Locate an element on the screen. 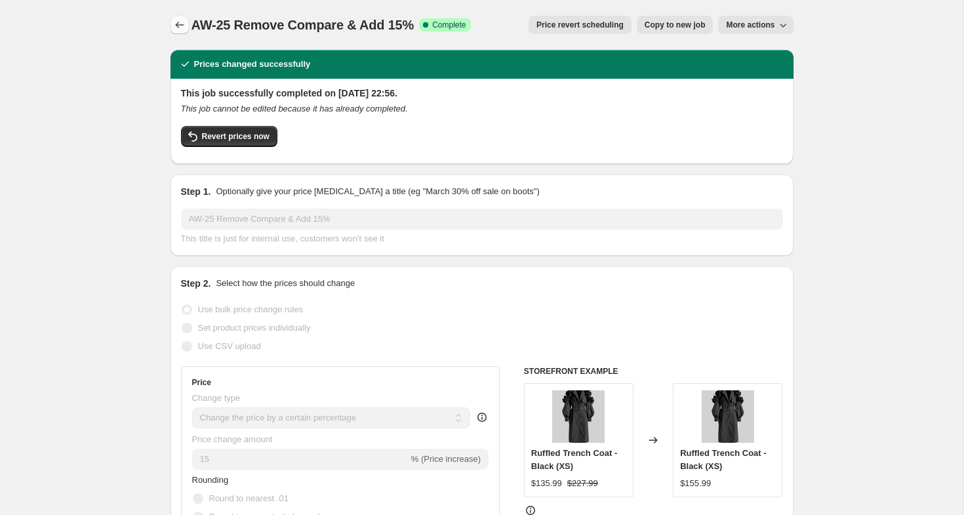 This screenshot has width=964, height=515. span: Complete is located at coordinates (448, 25).